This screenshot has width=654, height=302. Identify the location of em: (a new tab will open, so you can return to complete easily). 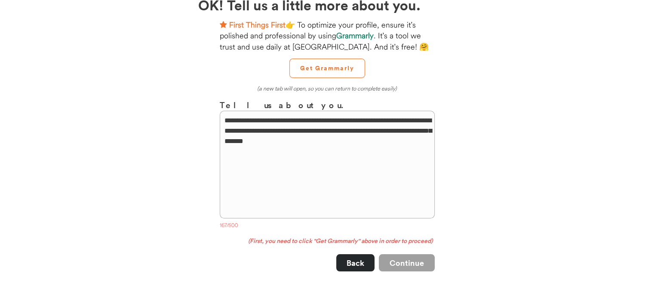
(327, 88).